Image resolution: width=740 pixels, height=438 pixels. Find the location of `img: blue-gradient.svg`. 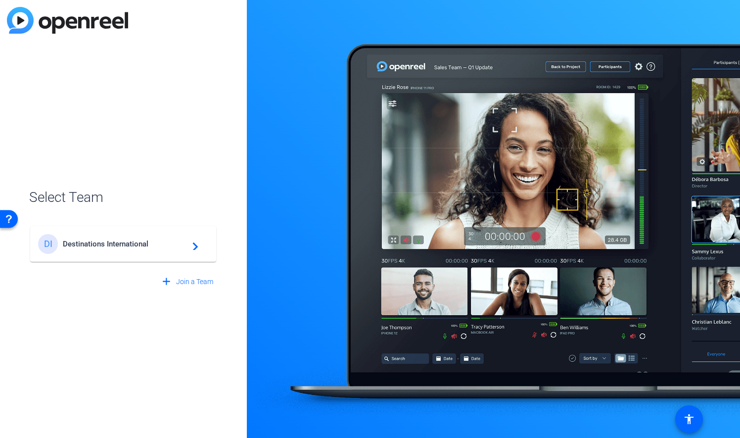

img: blue-gradient.svg is located at coordinates (67, 20).